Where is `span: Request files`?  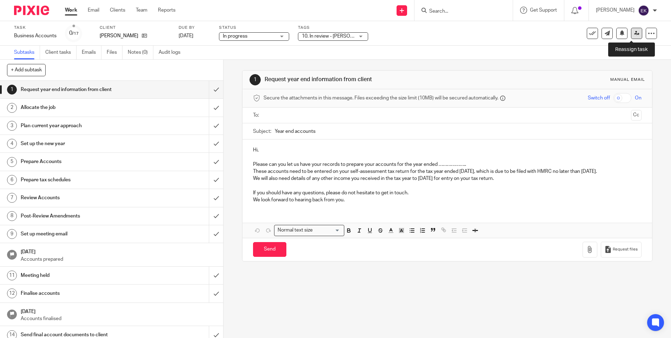 span: Request files is located at coordinates (625, 249).